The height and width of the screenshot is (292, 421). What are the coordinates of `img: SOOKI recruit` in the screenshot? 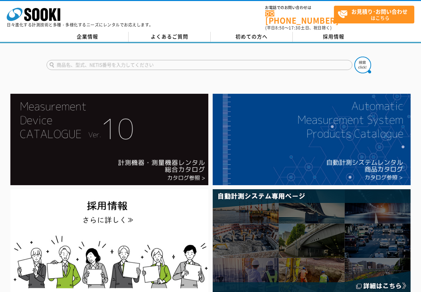 It's located at (109, 241).